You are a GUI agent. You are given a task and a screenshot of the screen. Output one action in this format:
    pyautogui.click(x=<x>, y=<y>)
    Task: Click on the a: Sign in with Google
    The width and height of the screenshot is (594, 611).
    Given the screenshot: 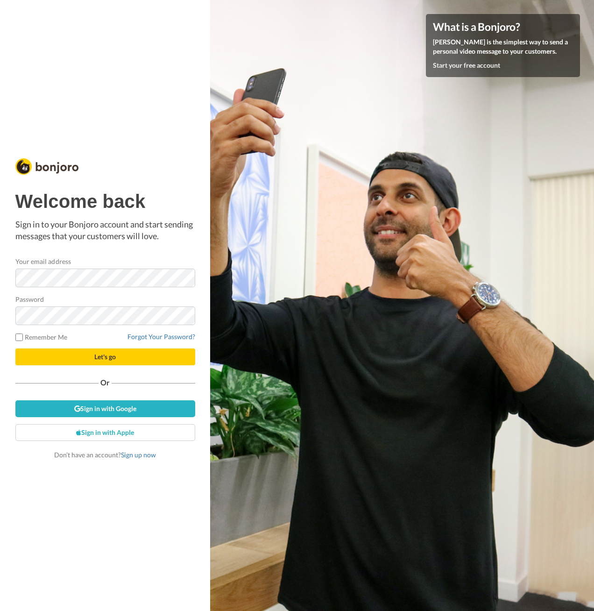 What is the action you would take?
    pyautogui.click(x=105, y=409)
    